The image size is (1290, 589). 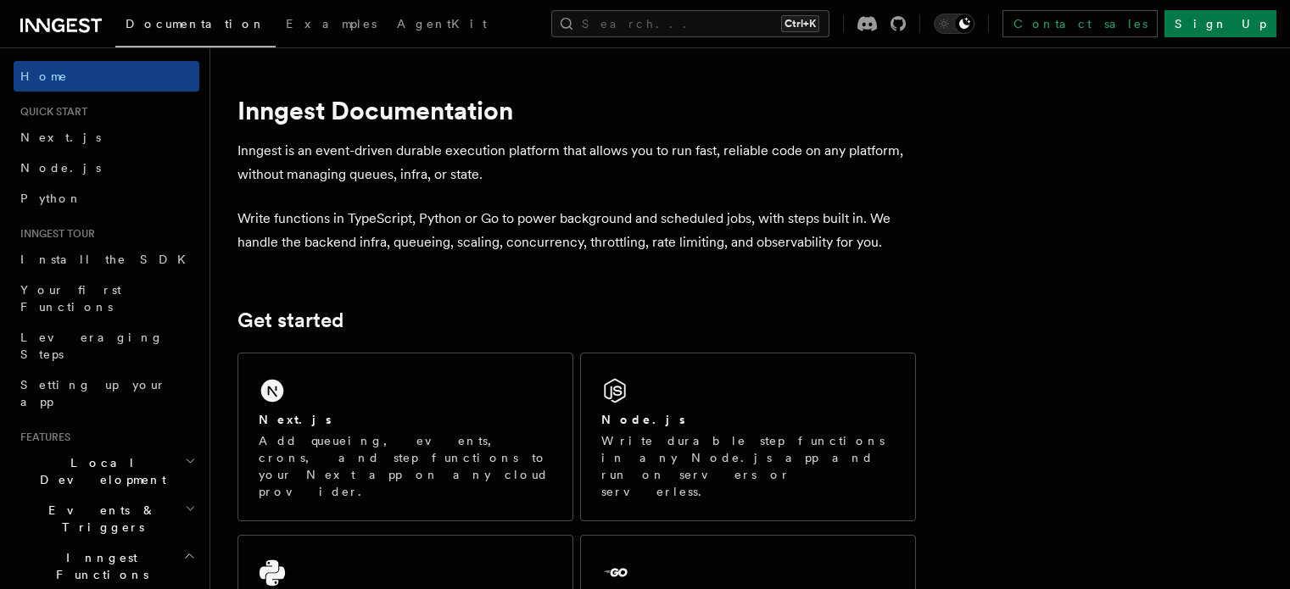 What do you see at coordinates (405, 466) in the screenshot?
I see `p: Add queueing, events, crons, and step functions to your Next app on any cloud provider.` at bounding box center [405, 466].